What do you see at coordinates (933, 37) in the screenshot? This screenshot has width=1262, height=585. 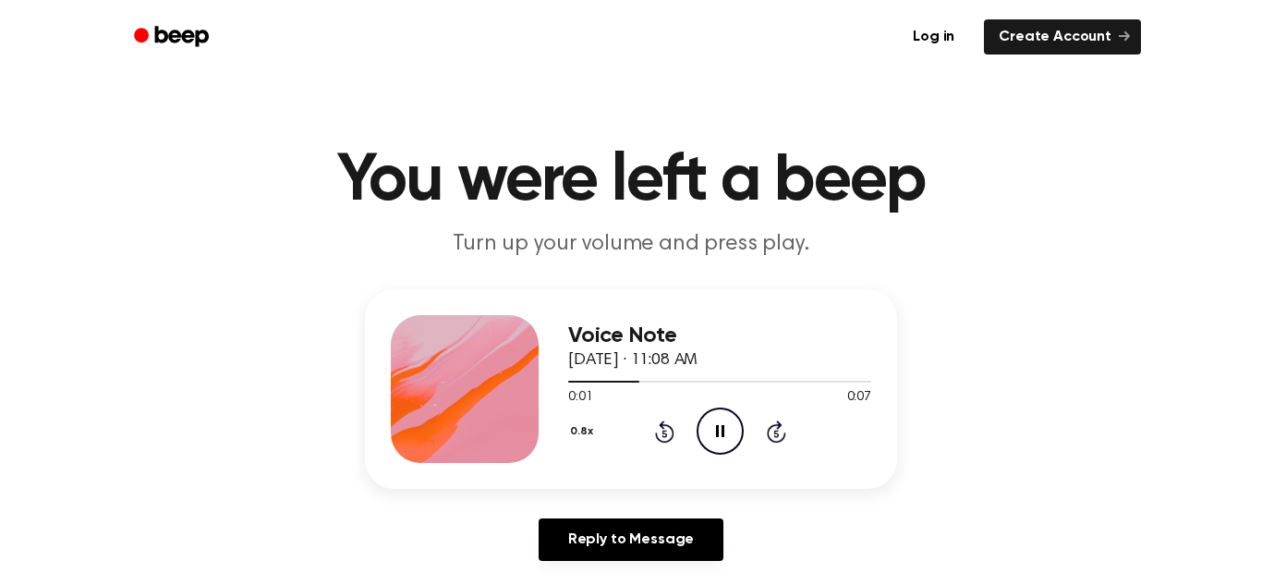 I see `a: Log in` at bounding box center [933, 37].